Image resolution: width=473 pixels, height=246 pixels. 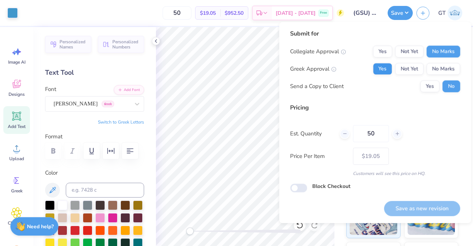 What do you see at coordinates (317, 86) in the screenshot?
I see `div: Send a Copy to Client` at bounding box center [317, 86].